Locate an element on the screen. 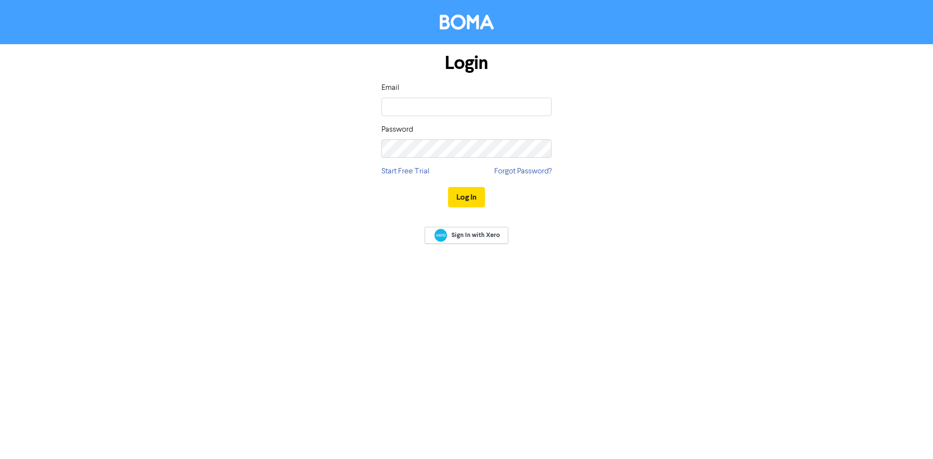  span: Sign In with Xero is located at coordinates (476, 235).